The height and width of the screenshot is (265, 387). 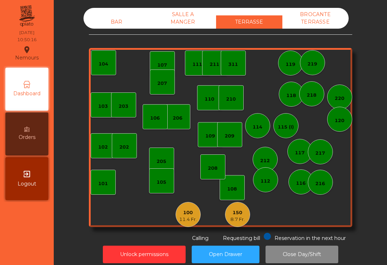 What do you see at coordinates (188, 220) in the screenshot?
I see `div: 11.4 Fr.` at bounding box center [188, 220].